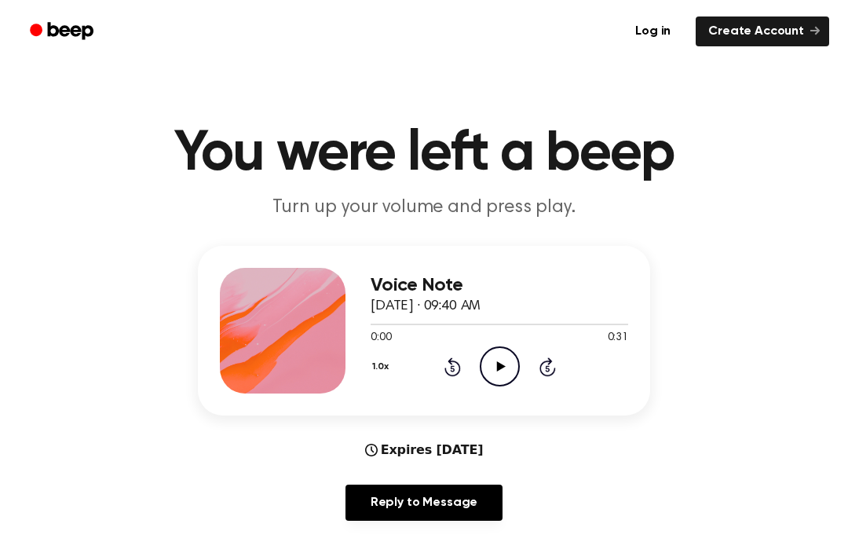 The image size is (848, 542). I want to click on a: Beep, so click(63, 31).